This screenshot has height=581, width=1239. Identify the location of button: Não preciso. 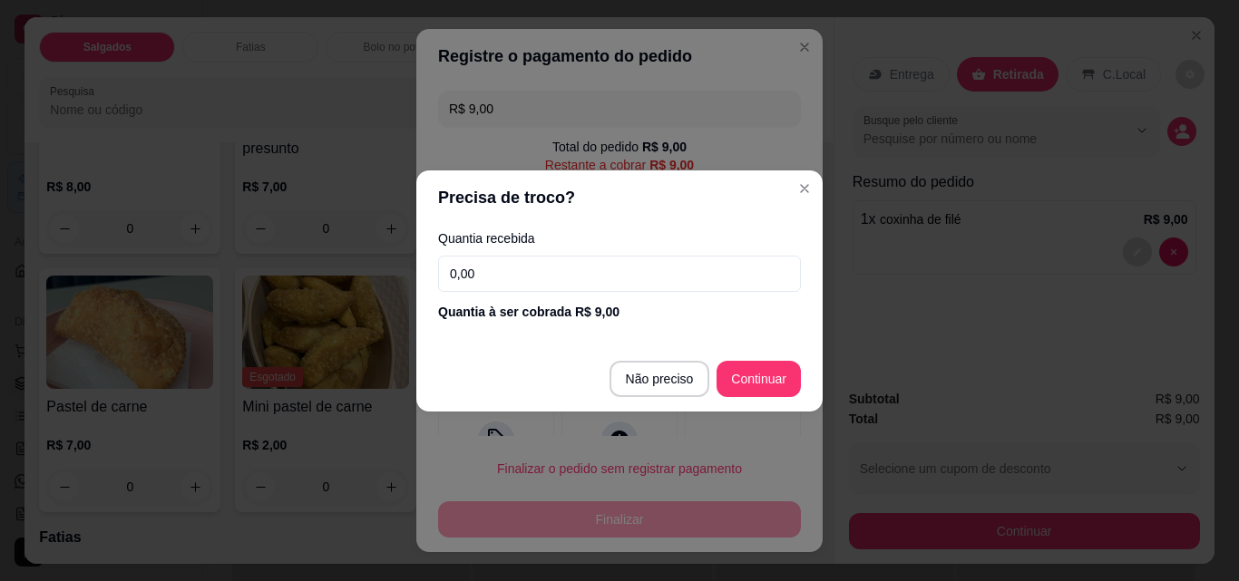
(659, 379).